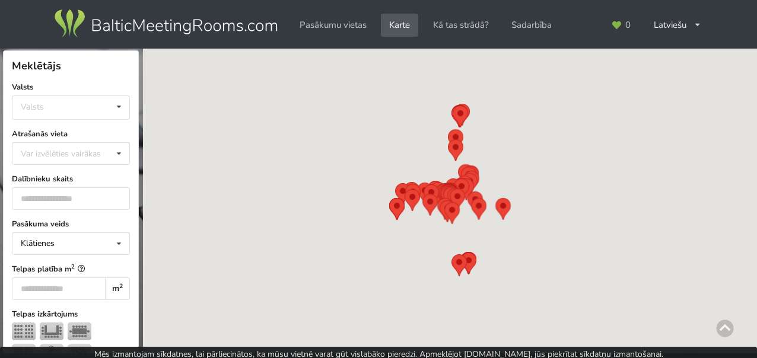  Describe the element at coordinates (677, 25) in the screenshot. I see `div: Latviešu` at that location.